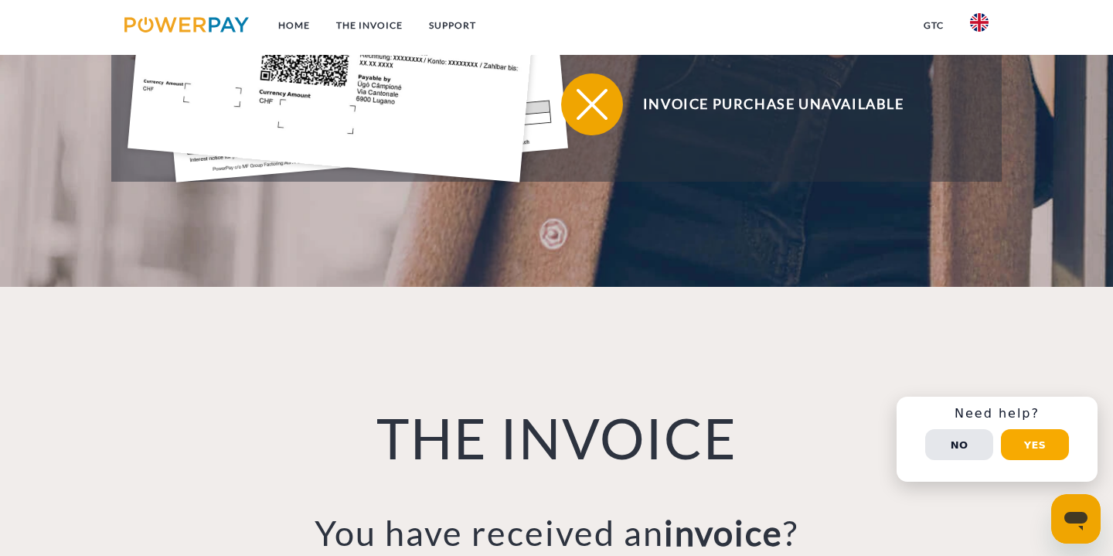 Image resolution: width=1113 pixels, height=556 pixels. Describe the element at coordinates (762, 104) in the screenshot. I see `a: Invoice purchase unavailable` at that location.